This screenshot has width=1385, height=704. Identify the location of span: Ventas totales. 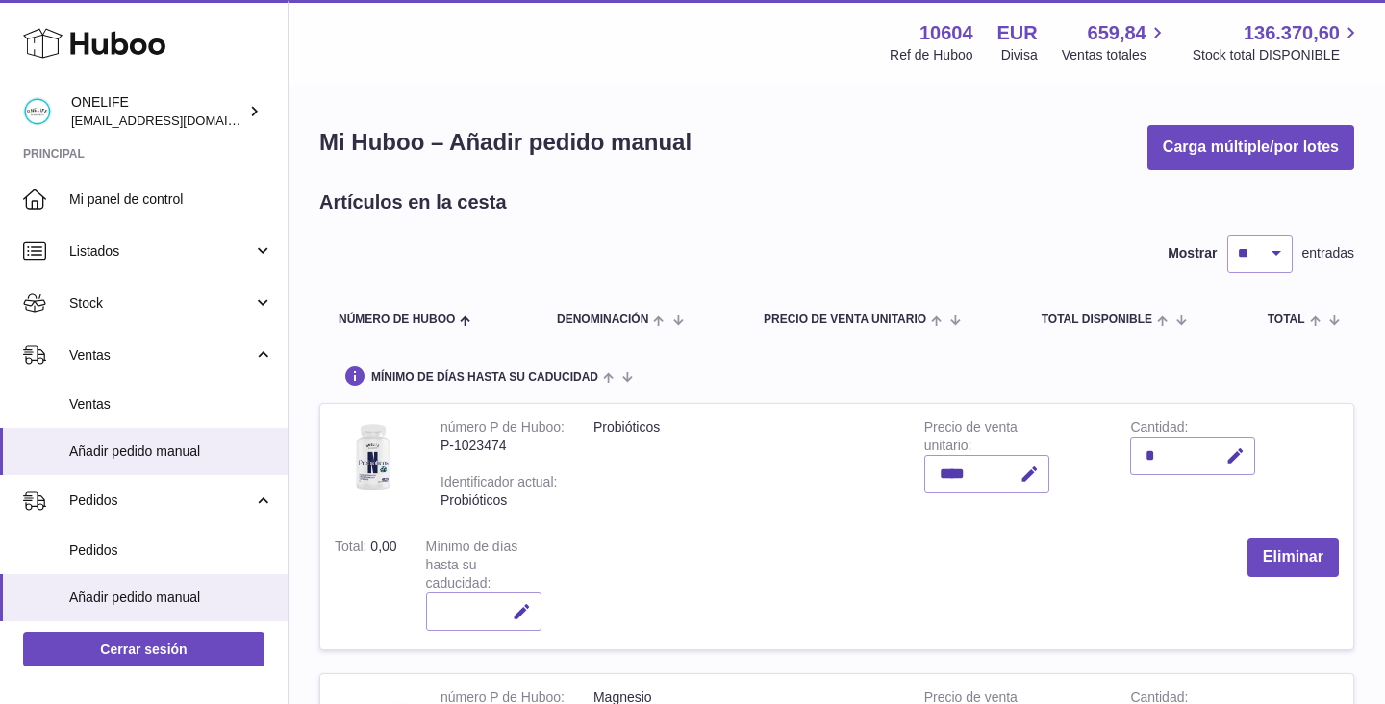
(1115, 55).